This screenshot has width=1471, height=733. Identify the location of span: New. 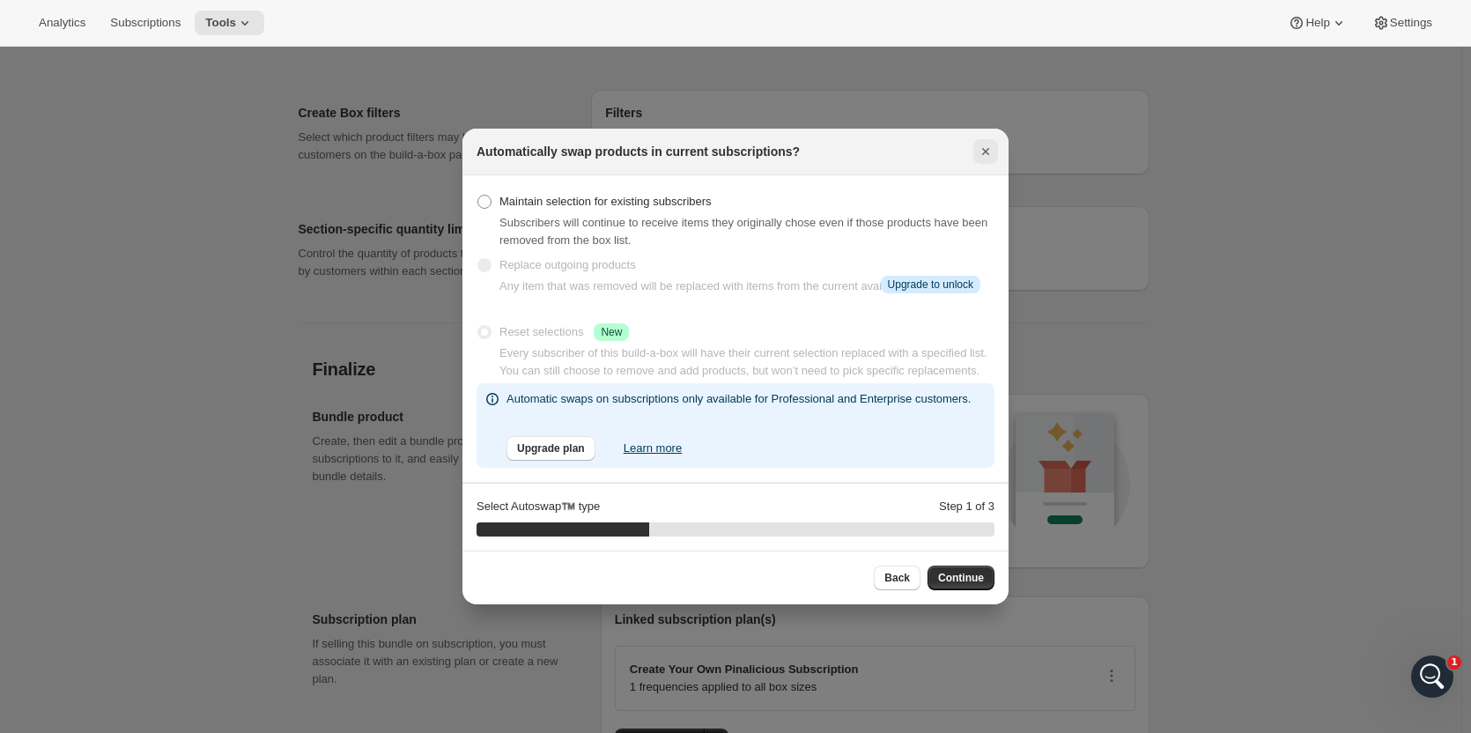
(611, 332).